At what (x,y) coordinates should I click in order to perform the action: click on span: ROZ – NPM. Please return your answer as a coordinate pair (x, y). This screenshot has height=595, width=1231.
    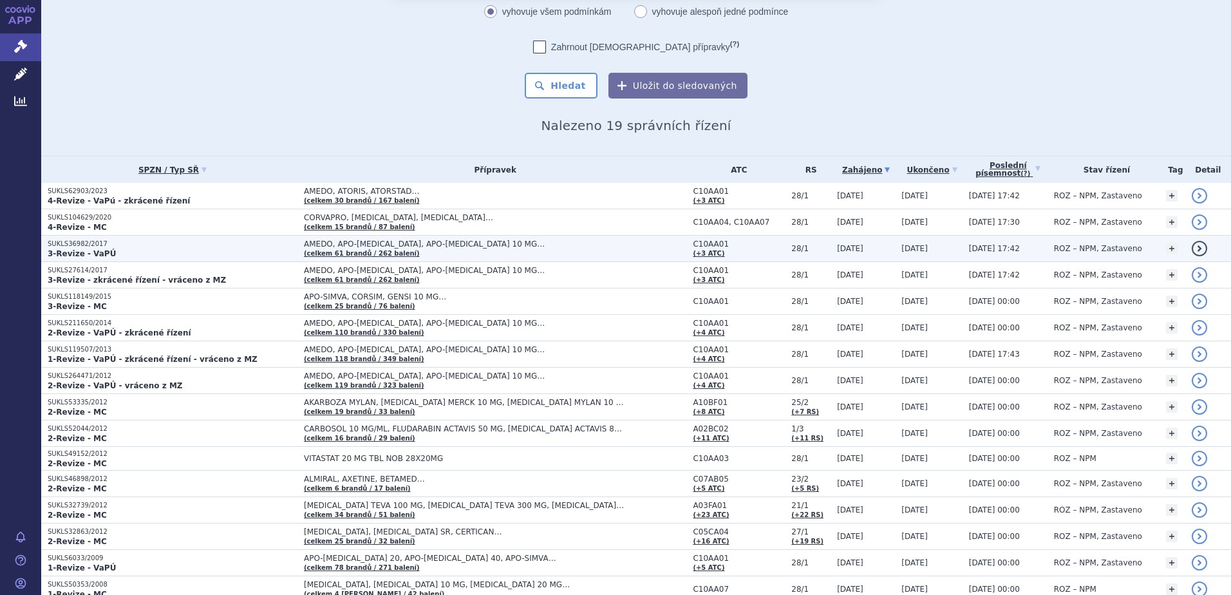
    Looking at the image, I should click on (1076, 589).